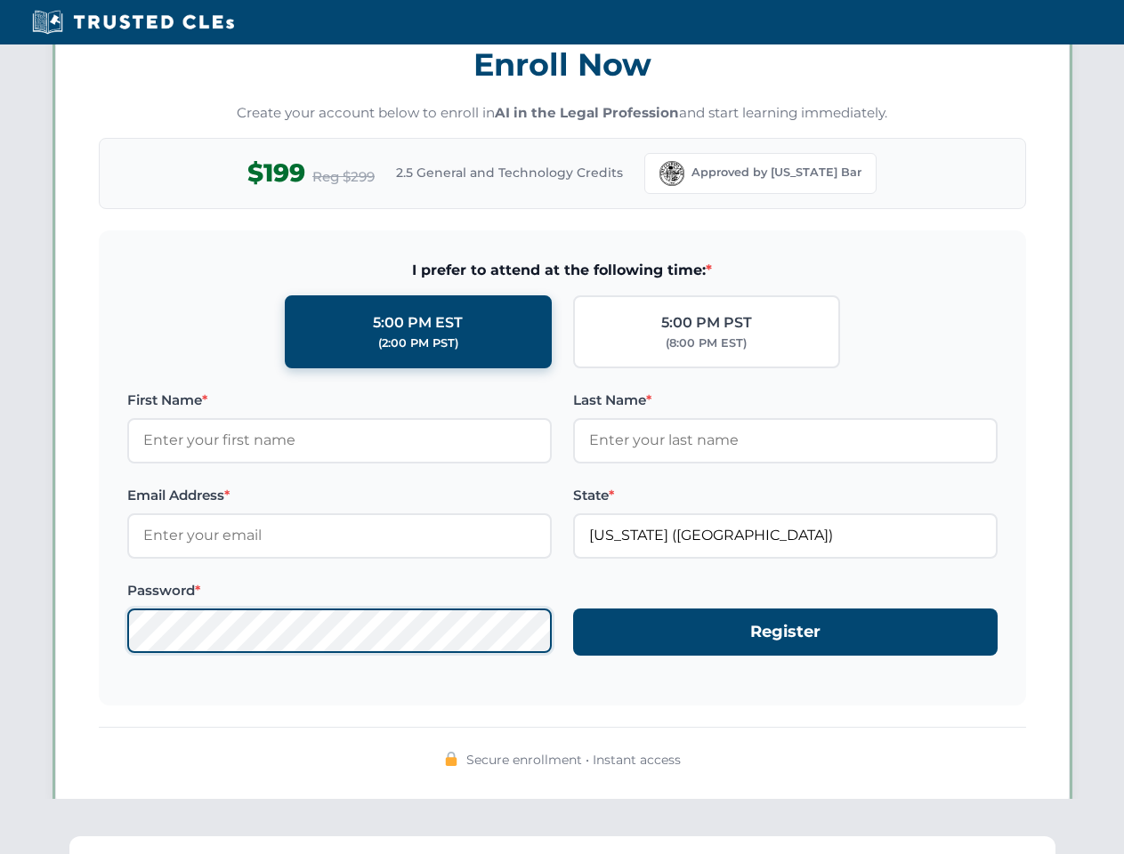  Describe the element at coordinates (339, 400) in the screenshot. I see `label: First Name` at that location.